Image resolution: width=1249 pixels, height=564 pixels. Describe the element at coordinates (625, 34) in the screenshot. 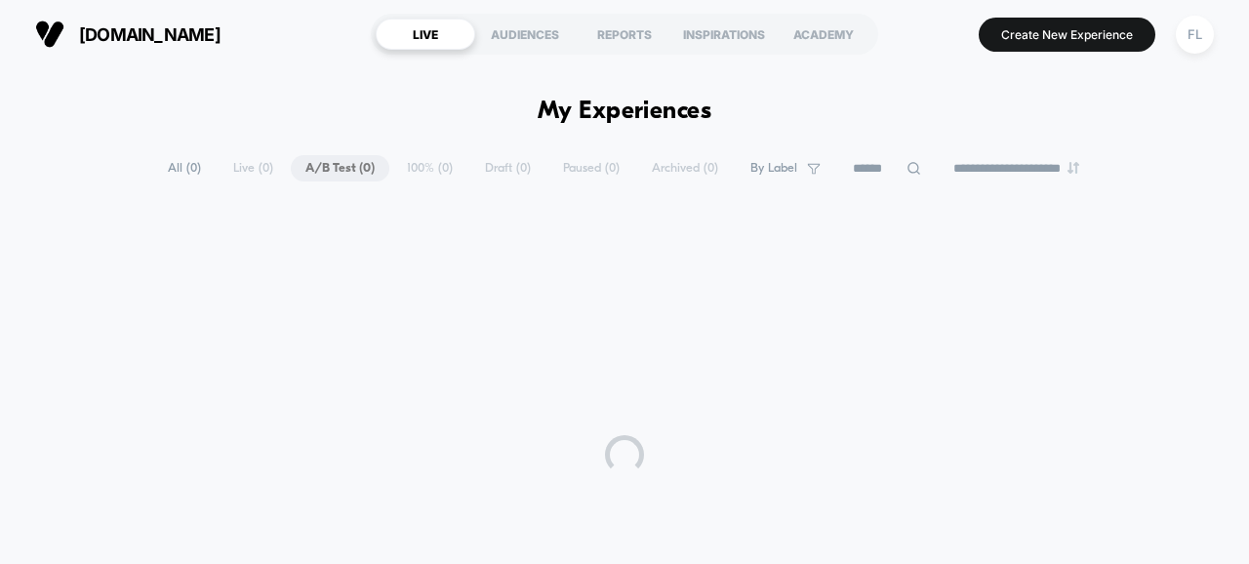

I see `div: REPORTS` at that location.